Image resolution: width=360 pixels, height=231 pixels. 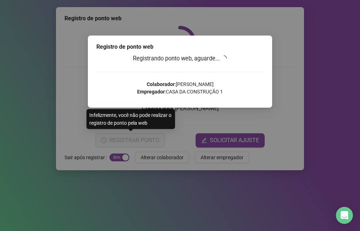 What do you see at coordinates (180, 47) in the screenshot?
I see `div: Registro de ponto web` at bounding box center [180, 47].